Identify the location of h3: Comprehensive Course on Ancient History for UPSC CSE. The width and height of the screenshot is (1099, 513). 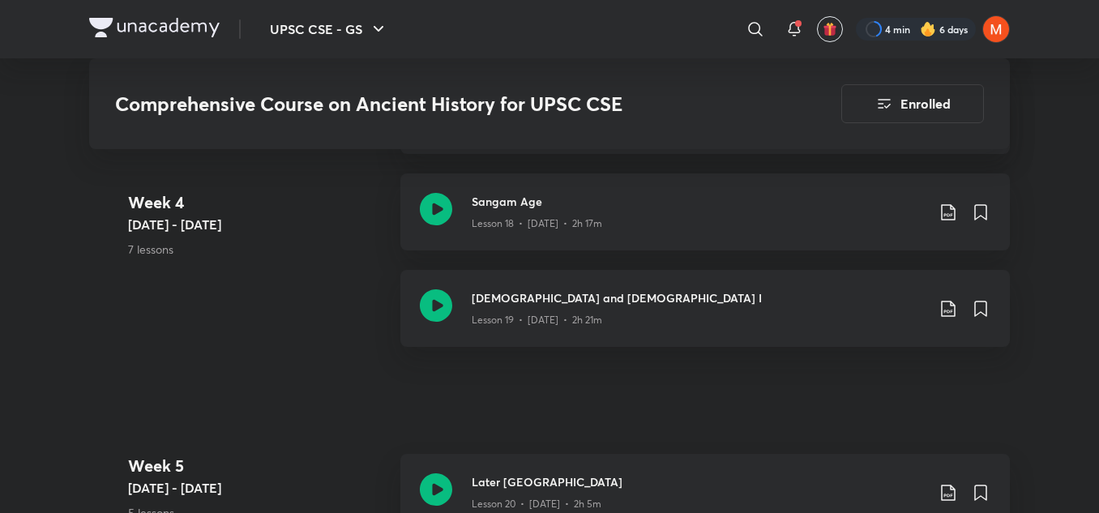
(432, 104).